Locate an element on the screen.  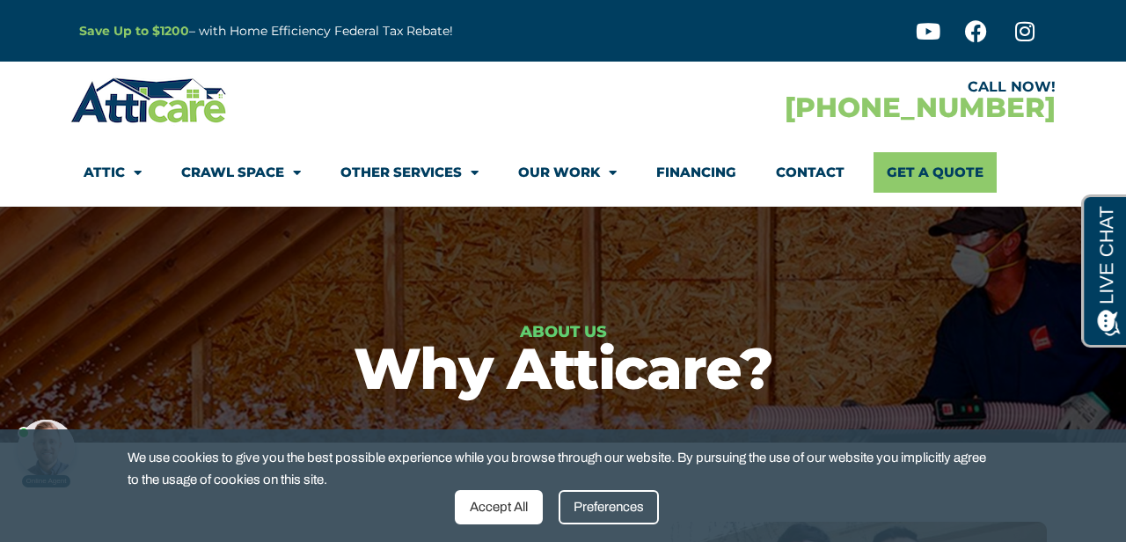
a: Crawl Space is located at coordinates (241, 172).